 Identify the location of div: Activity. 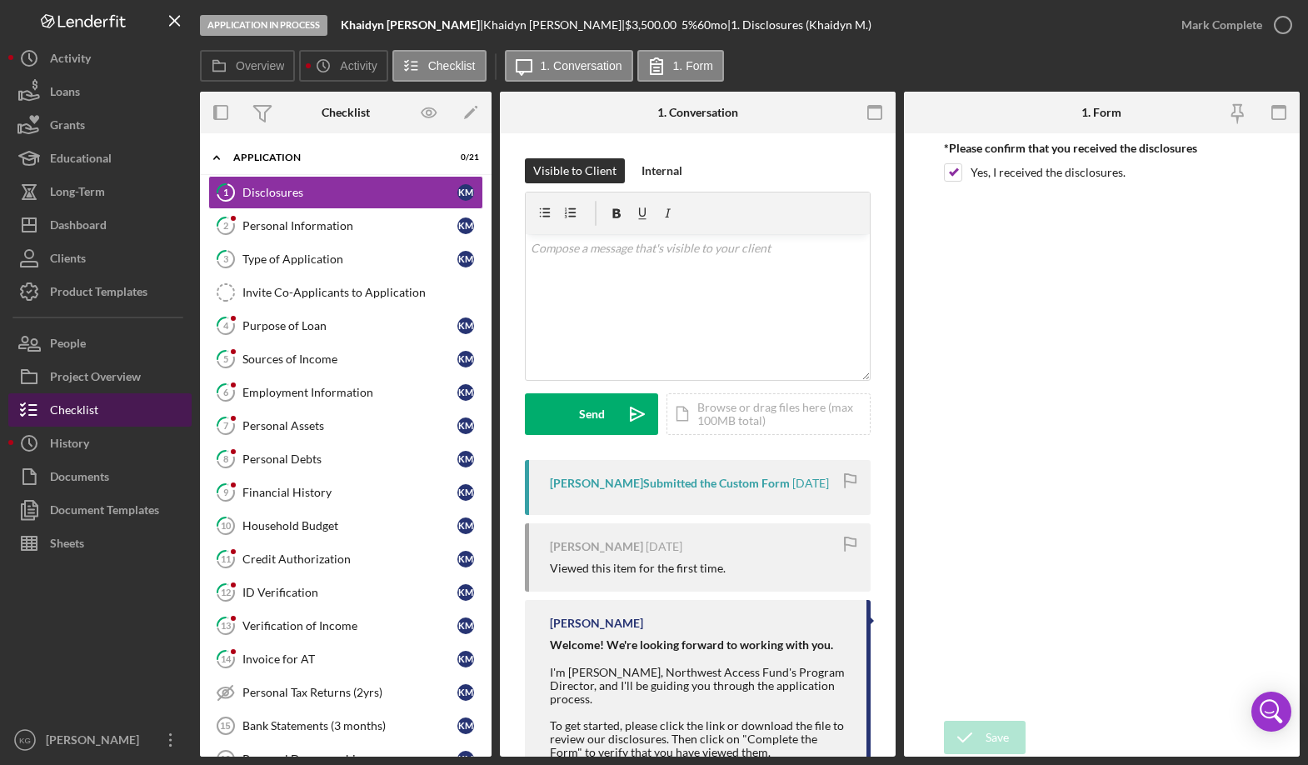
(70, 60).